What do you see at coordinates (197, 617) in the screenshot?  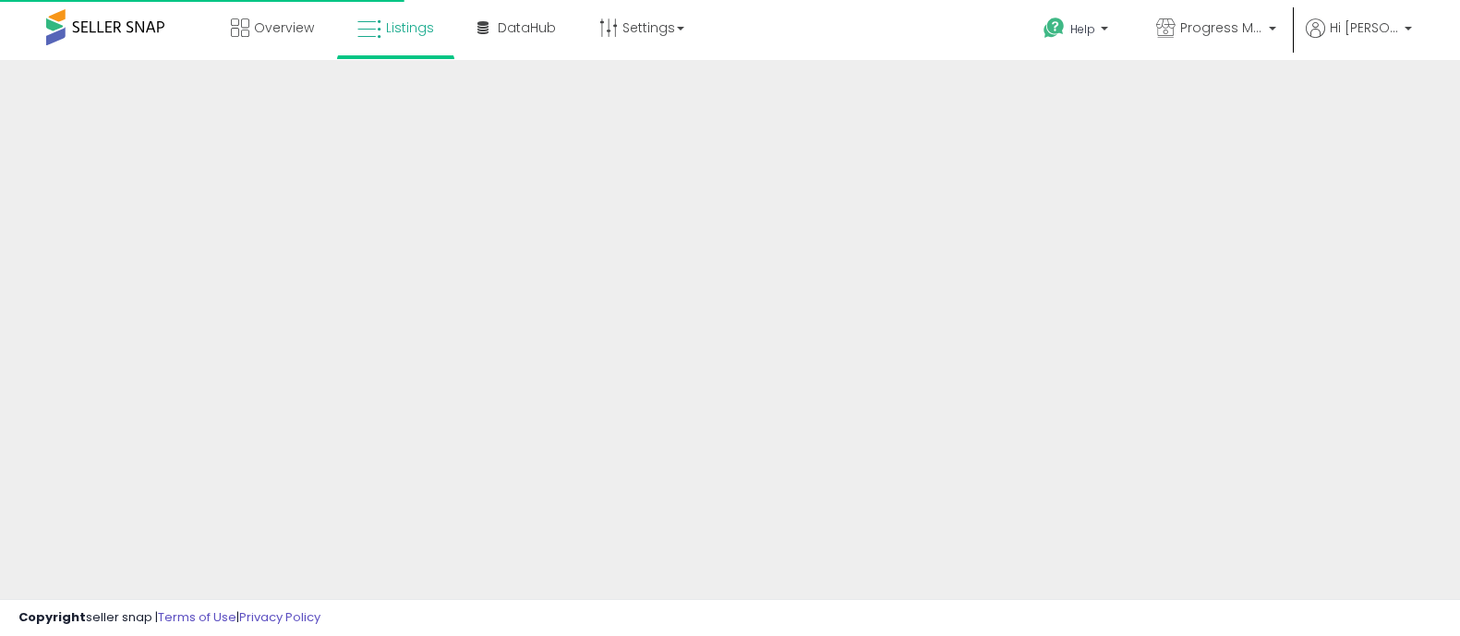 I see `a: Terms of Use` at bounding box center [197, 617].